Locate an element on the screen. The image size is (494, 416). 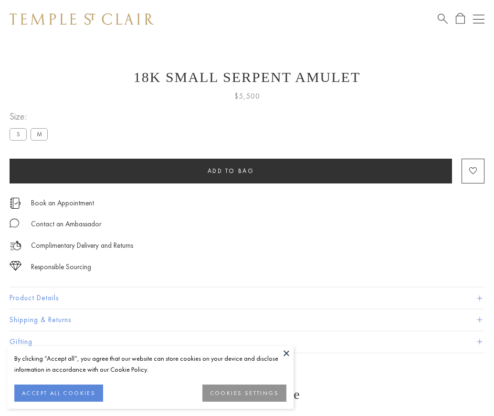
label: M is located at coordinates (39, 134).